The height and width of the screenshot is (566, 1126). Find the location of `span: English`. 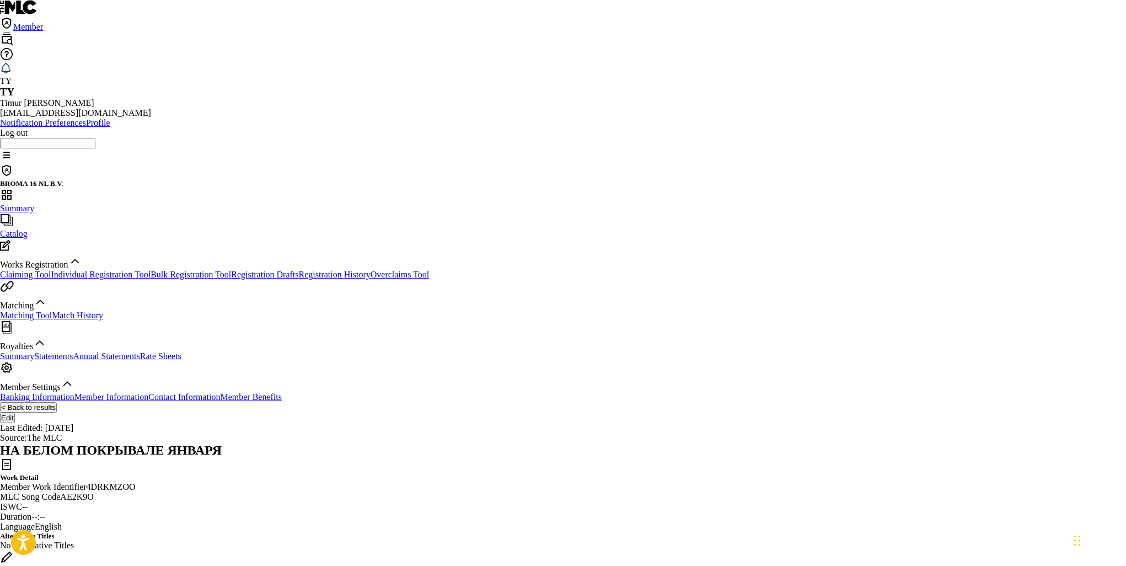

span: English is located at coordinates (48, 526).